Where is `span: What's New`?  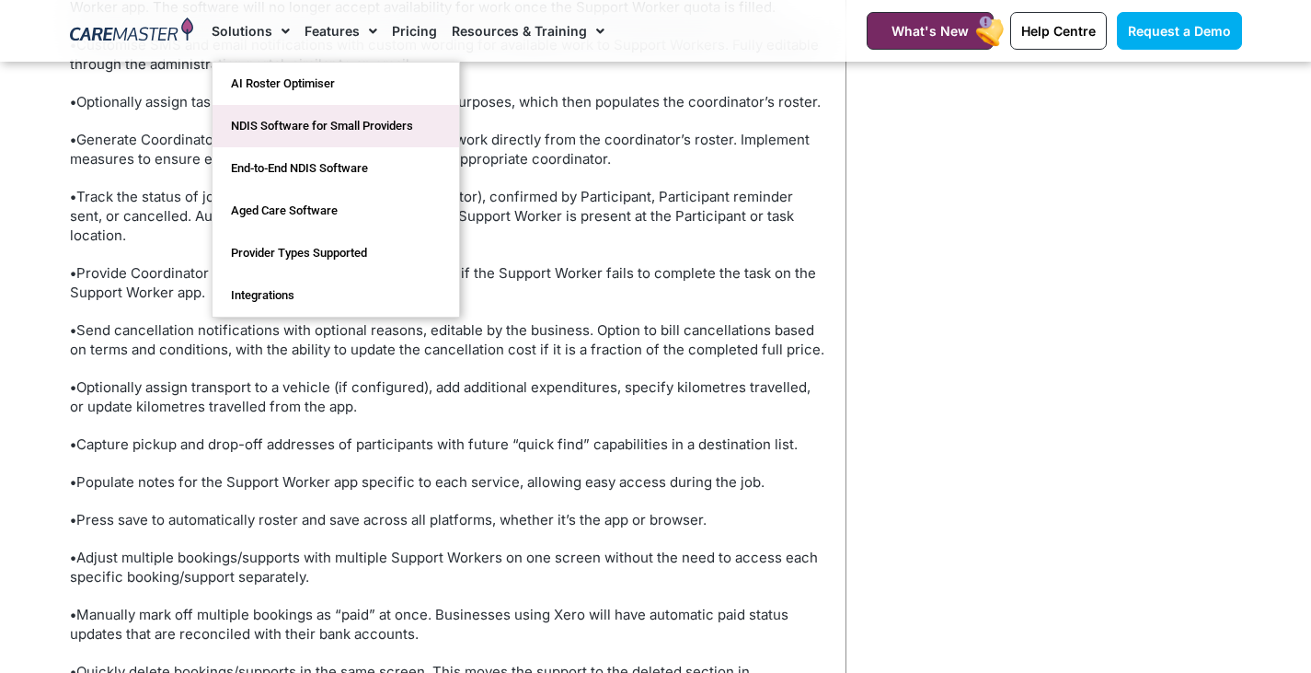 span: What's New is located at coordinates (930, 30).